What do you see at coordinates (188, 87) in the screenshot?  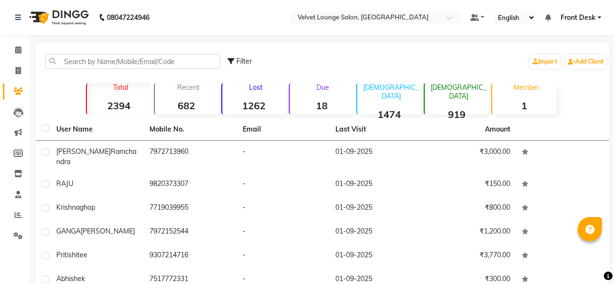 I see `p: Recent` at bounding box center [188, 87].